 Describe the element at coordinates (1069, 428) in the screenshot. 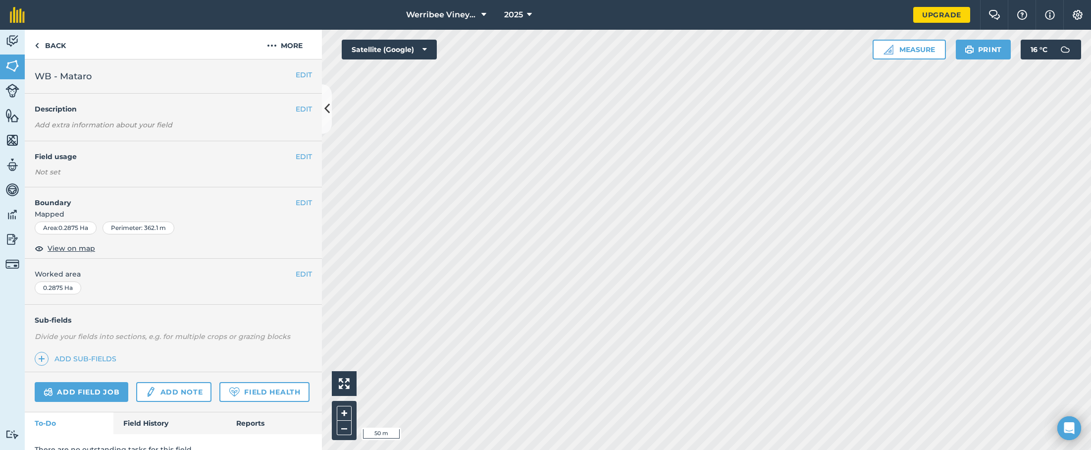

I see `div: Open Intercom Messenger` at that location.